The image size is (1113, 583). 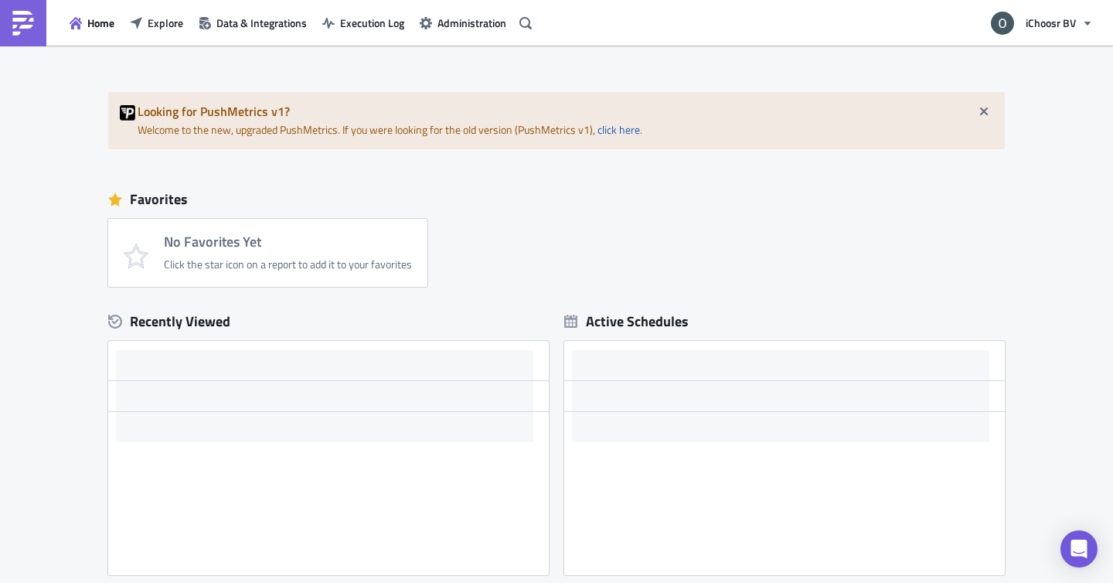 What do you see at coordinates (261, 22) in the screenshot?
I see `span: Data & Integrations` at bounding box center [261, 22].